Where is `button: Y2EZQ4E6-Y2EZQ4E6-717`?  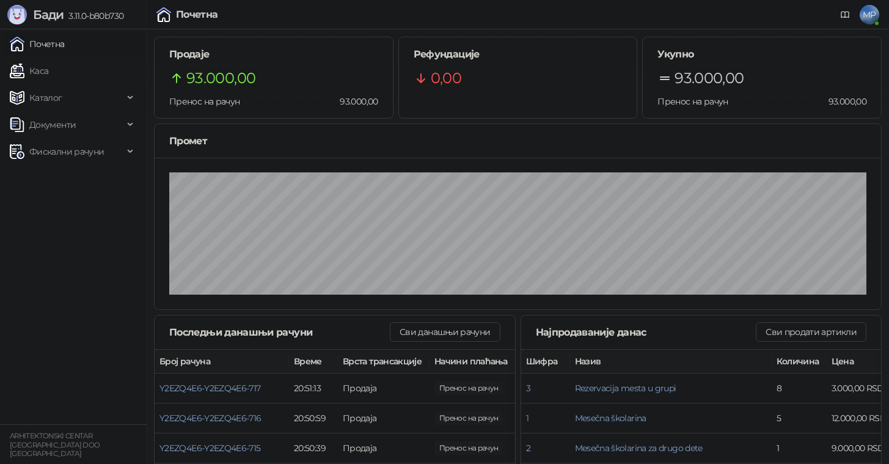 button: Y2EZQ4E6-Y2EZQ4E6-717 is located at coordinates (210, 388).